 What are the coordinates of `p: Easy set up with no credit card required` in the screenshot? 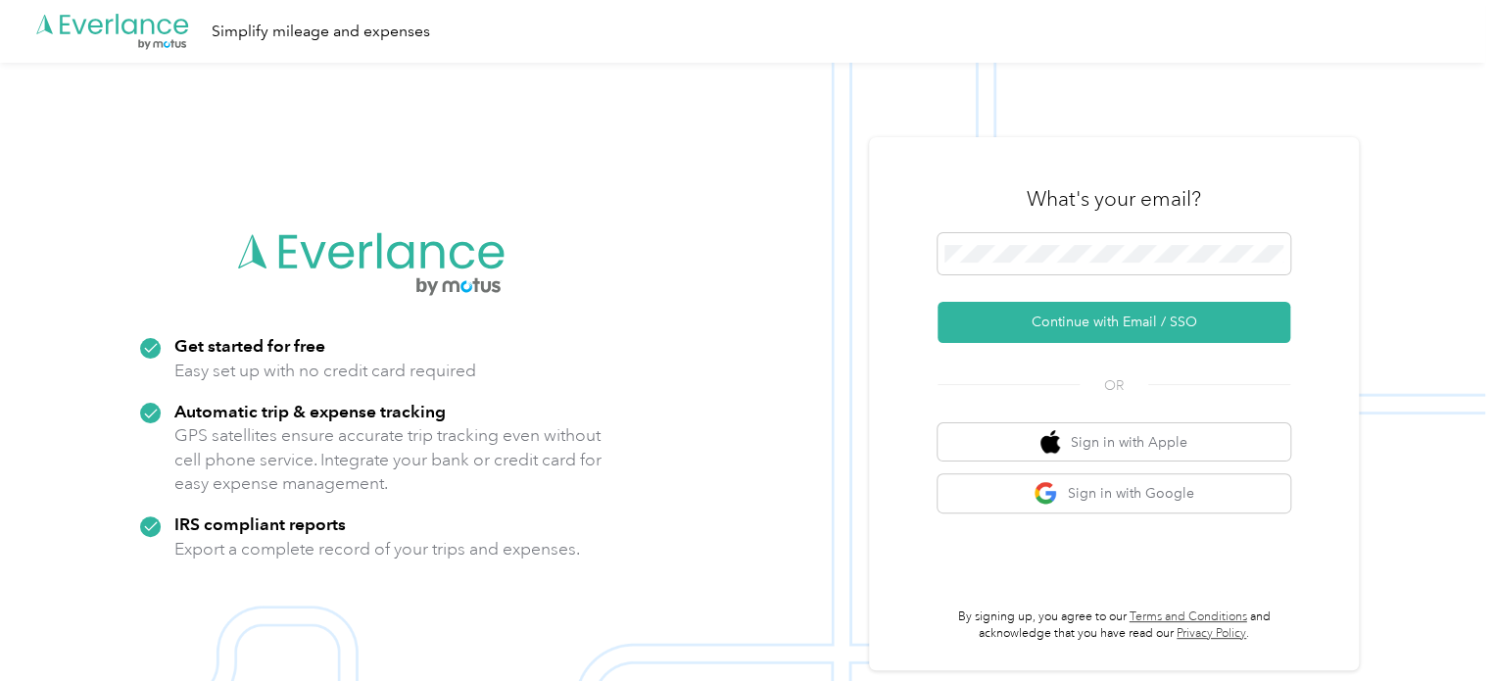 It's located at (325, 370).